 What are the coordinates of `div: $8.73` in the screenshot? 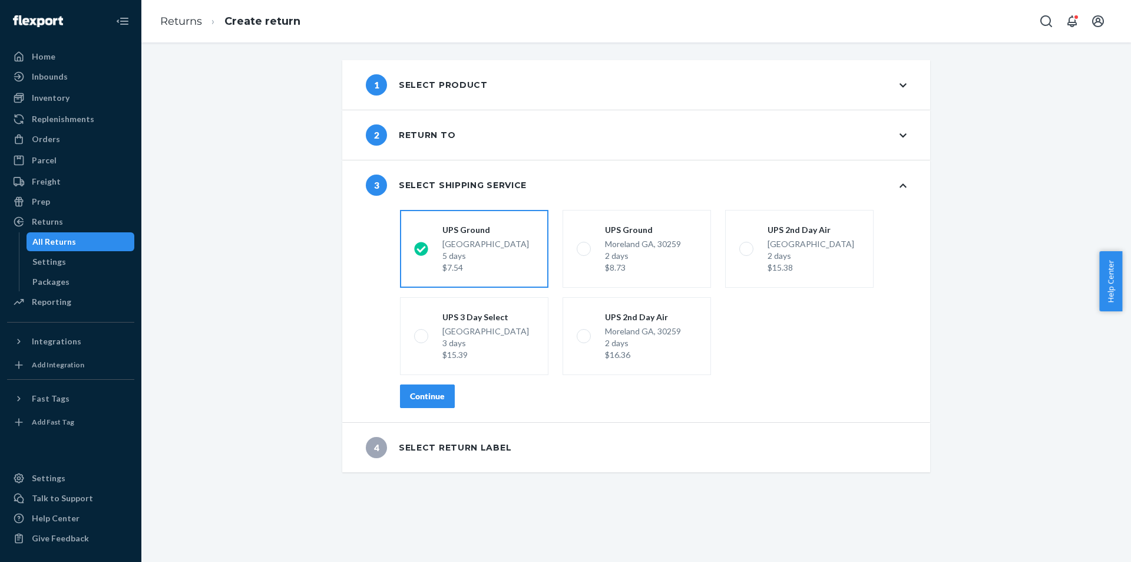 It's located at (643, 268).